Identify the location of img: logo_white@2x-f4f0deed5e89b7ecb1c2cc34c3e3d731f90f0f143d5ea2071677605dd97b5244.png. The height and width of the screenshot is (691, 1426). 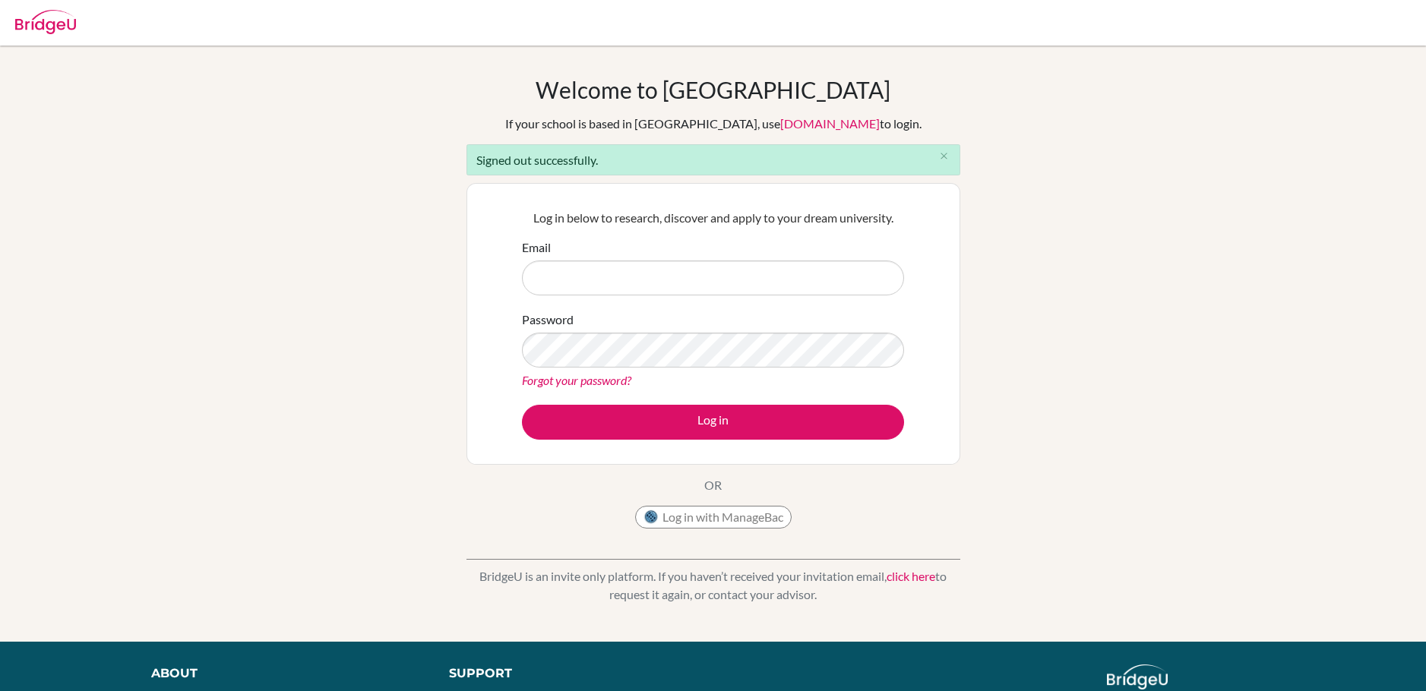
(1137, 677).